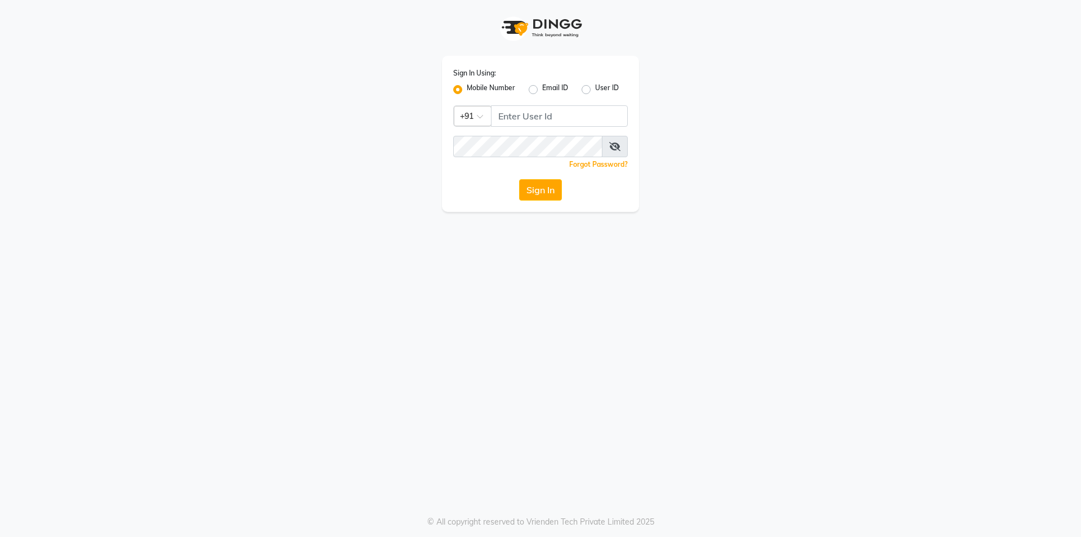 This screenshot has width=1081, height=537. What do you see at coordinates (607, 90) in the screenshot?
I see `label: User ID` at bounding box center [607, 90].